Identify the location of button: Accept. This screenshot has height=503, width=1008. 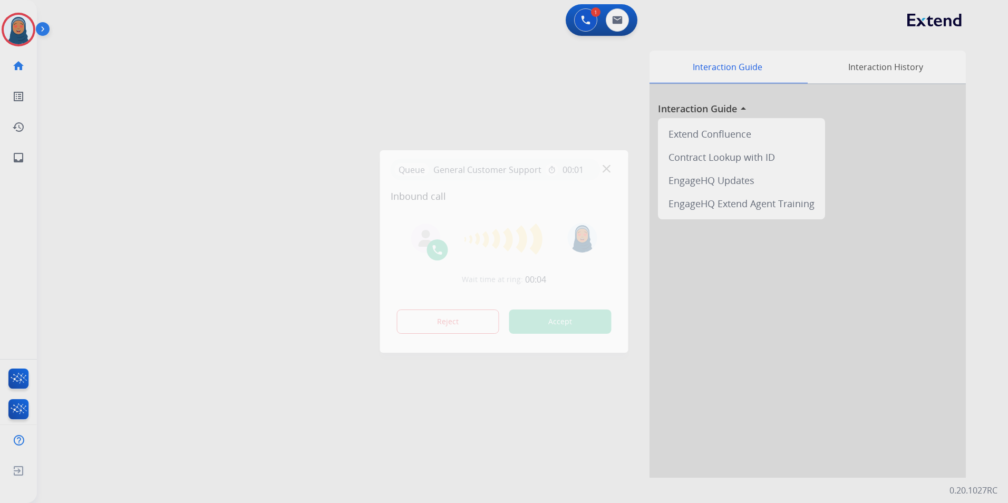
(560, 322).